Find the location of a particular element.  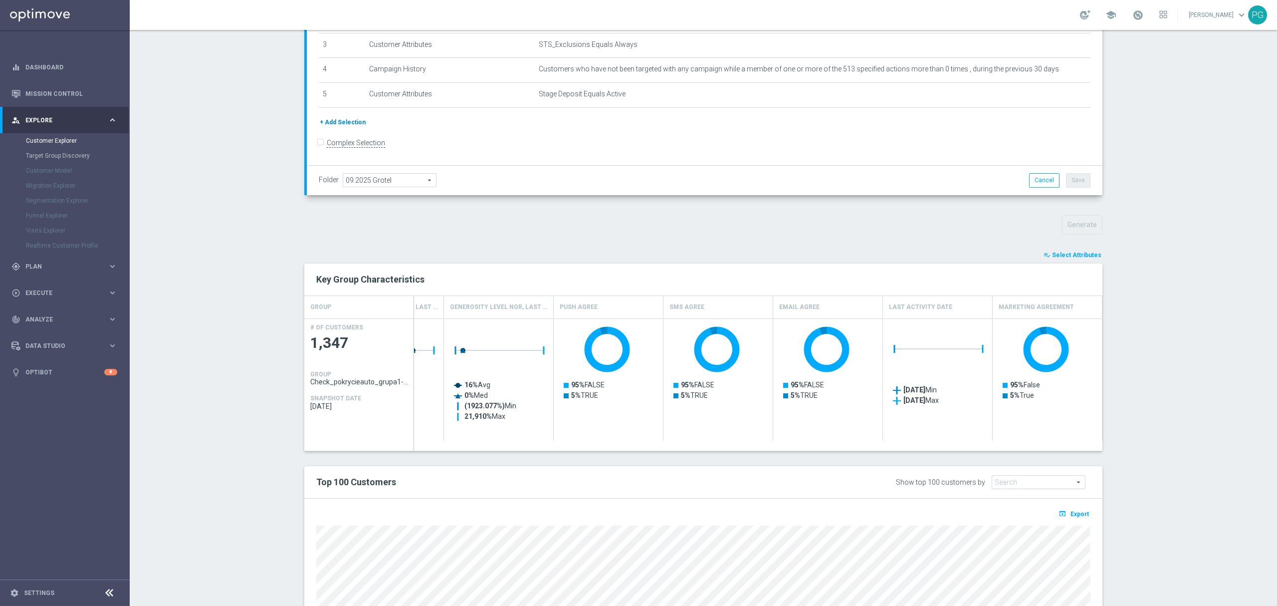

div: Visits Explorer is located at coordinates (77, 230).